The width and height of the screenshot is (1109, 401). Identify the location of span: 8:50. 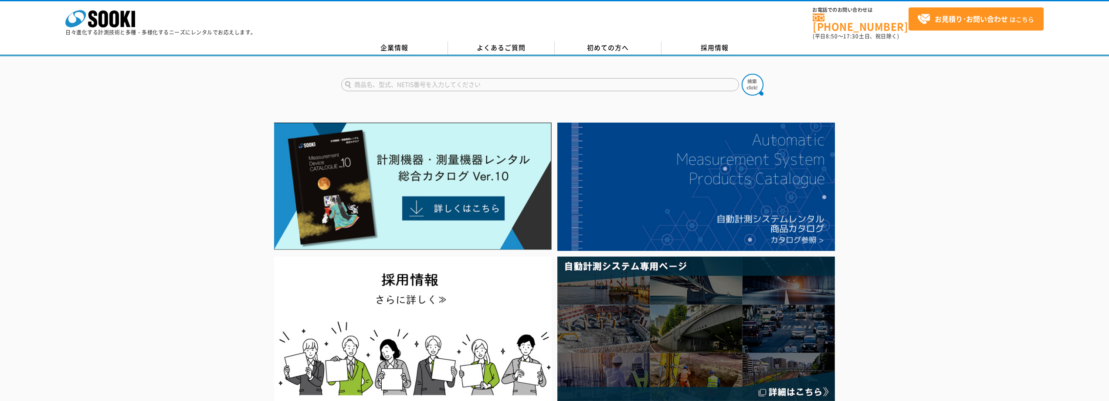
(832, 36).